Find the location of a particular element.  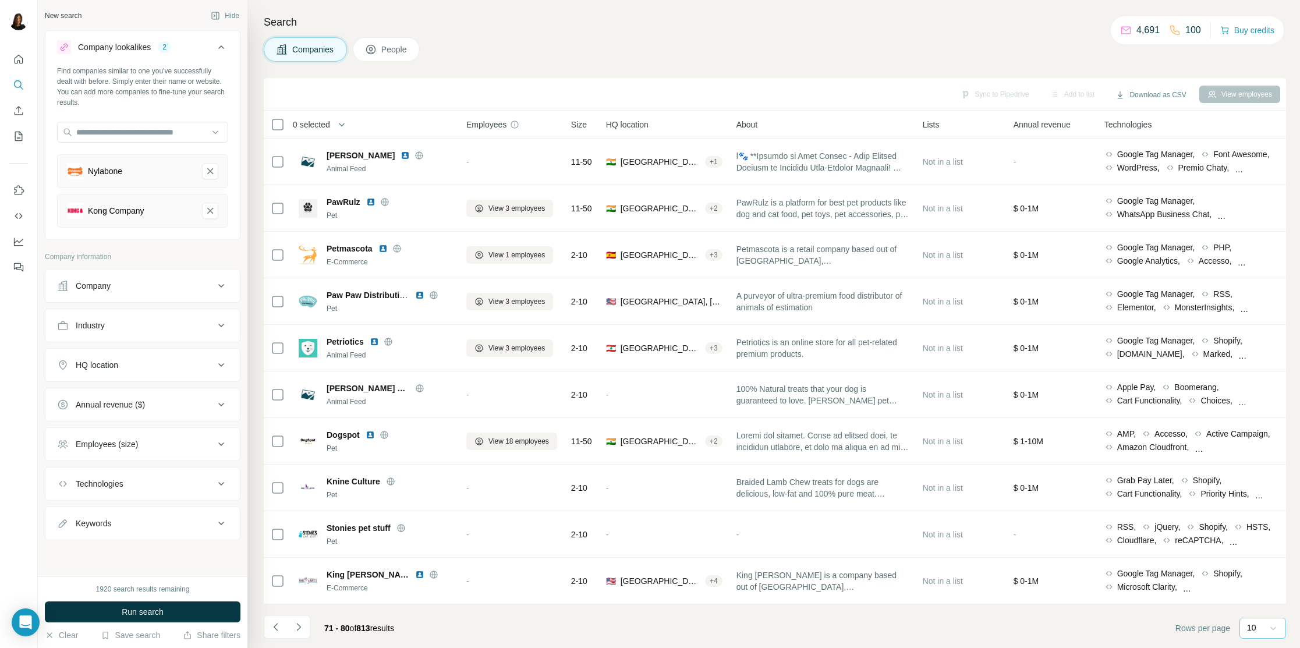

div: Animal Feed is located at coordinates (389, 402).